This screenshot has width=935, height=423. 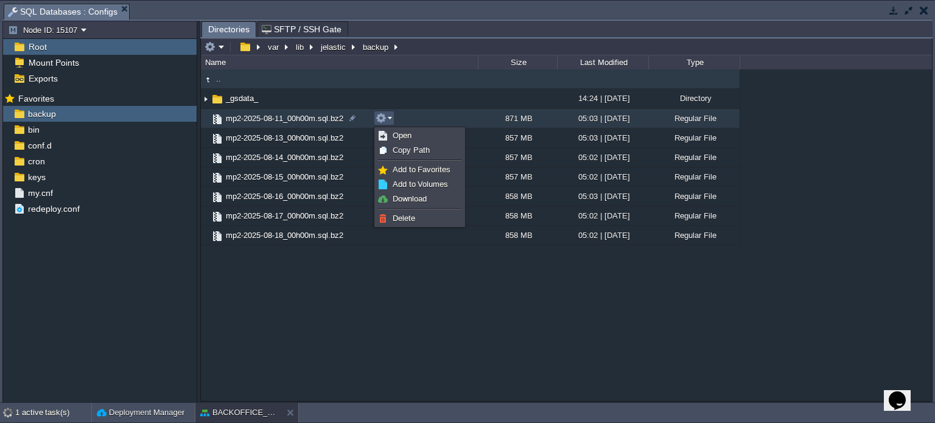 What do you see at coordinates (284, 157) in the screenshot?
I see `span: mp2-2025-08-14_00h00m.sql.bz2` at bounding box center [284, 157].